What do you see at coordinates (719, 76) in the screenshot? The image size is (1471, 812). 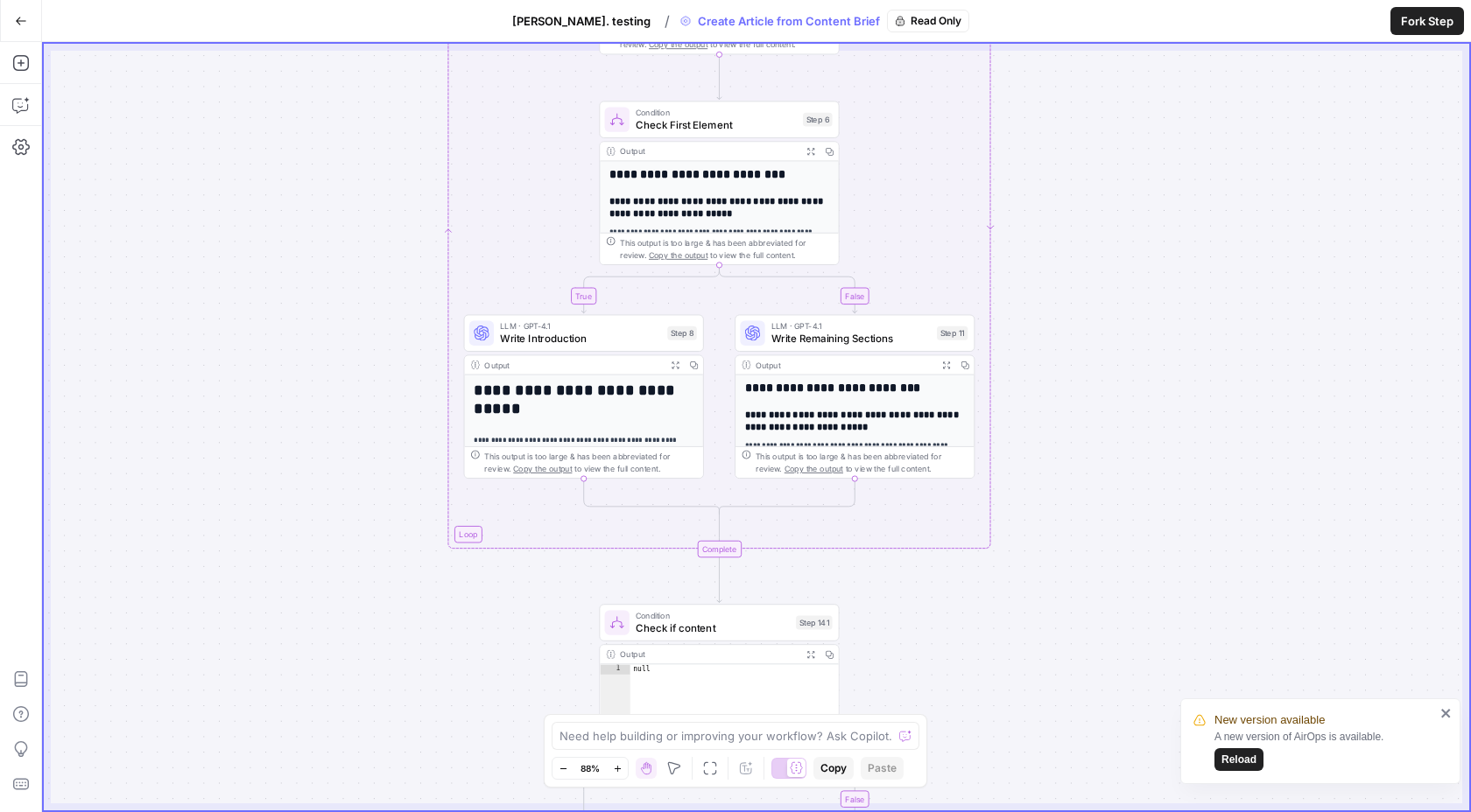 I see `g: Edge from step_5 to step_6` at bounding box center [719, 76].